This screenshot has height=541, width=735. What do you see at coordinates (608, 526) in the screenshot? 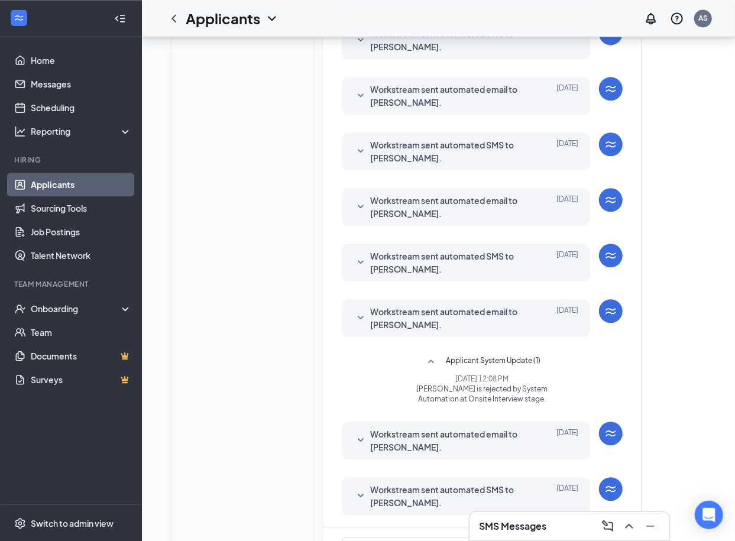
I see `button: ComposeMessage` at bounding box center [608, 526].